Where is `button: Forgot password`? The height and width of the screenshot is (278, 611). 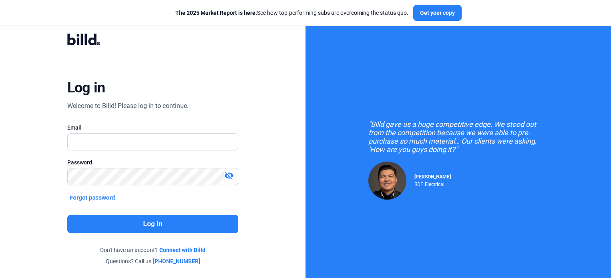
button: Forgot password is located at coordinates (93, 198).